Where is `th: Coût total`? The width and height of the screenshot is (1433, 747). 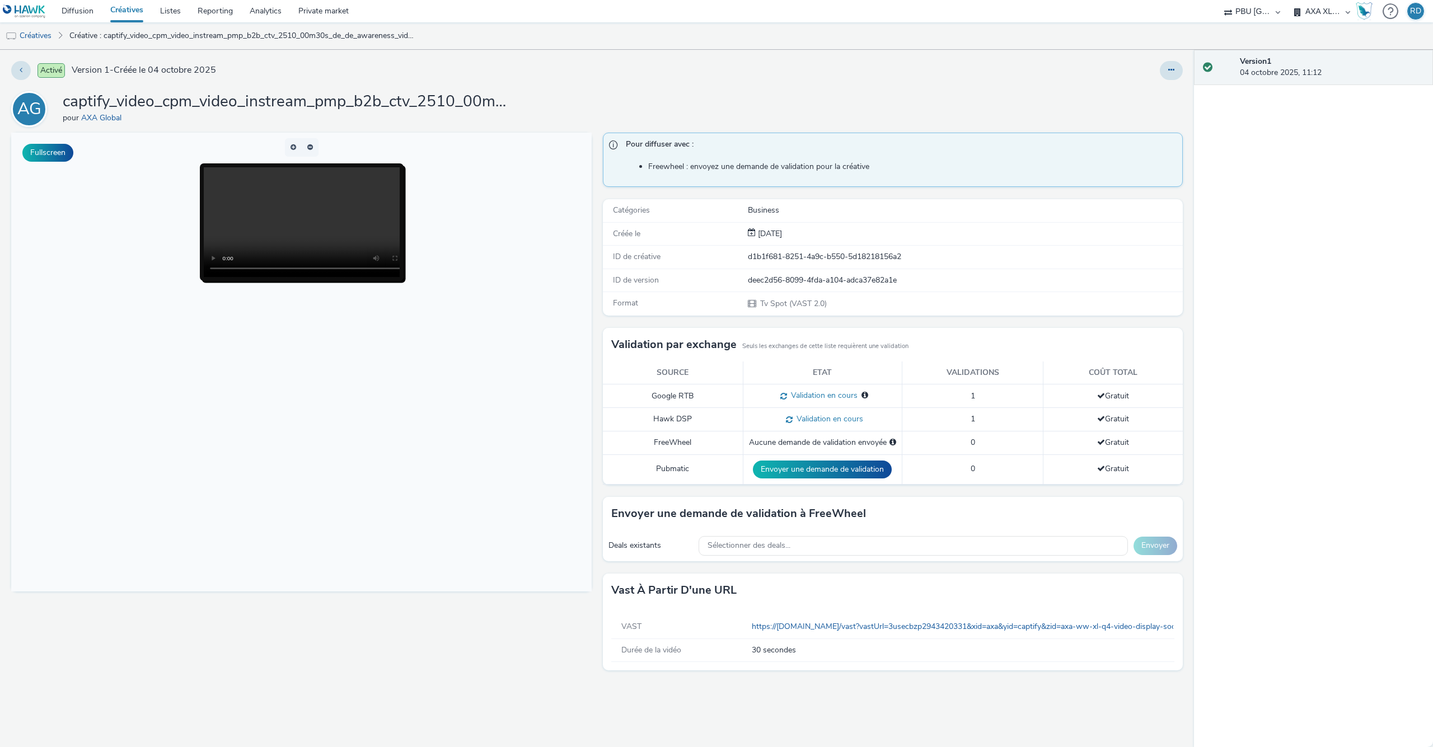
th: Coût total is located at coordinates (1113, 373).